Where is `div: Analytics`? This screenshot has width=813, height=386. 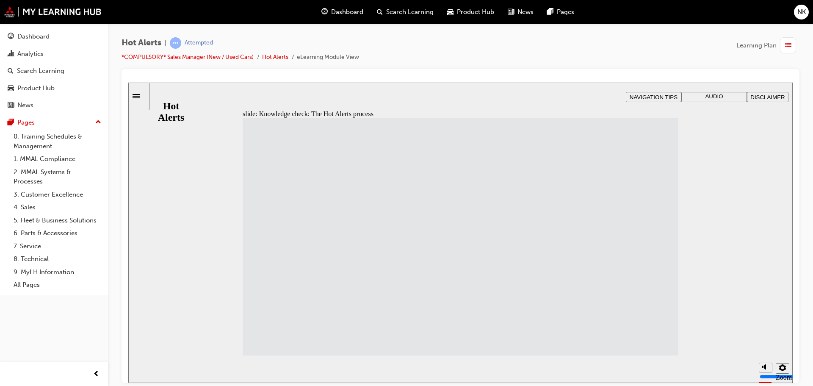
div: Analytics is located at coordinates (30, 54).